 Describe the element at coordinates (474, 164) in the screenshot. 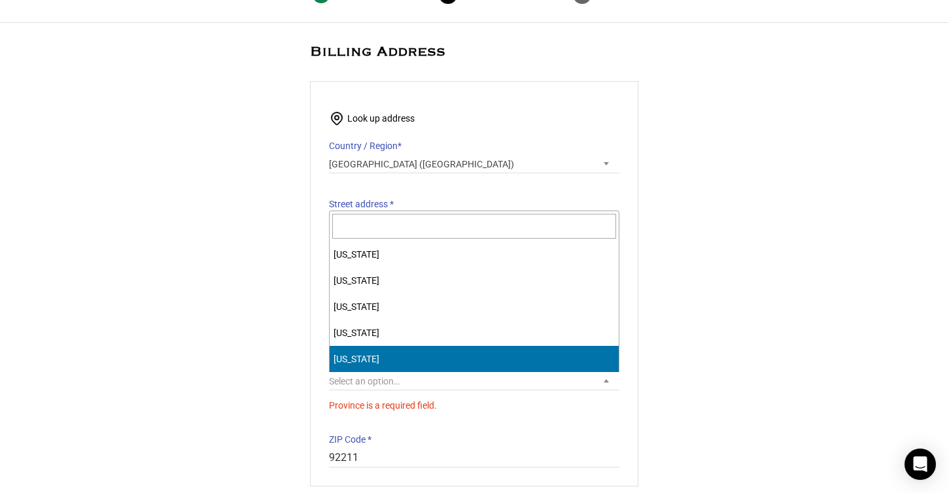

I see `span: Country / Region` at that location.